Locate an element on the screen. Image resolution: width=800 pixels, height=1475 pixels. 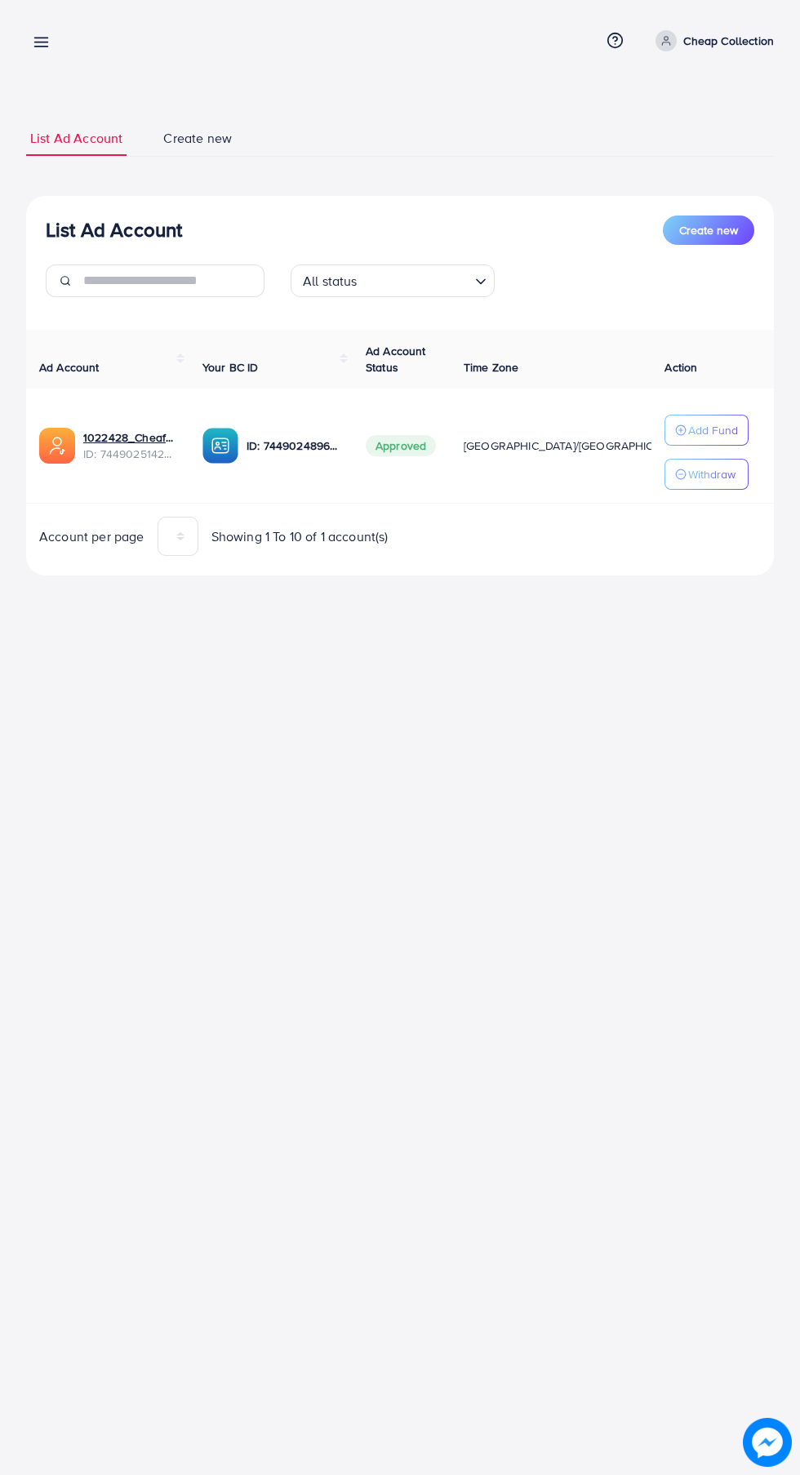
div: <span class='underline'>1022428_Cheaf Collection_1734361324346</span></br>7449025142627500048 is located at coordinates (130, 446).